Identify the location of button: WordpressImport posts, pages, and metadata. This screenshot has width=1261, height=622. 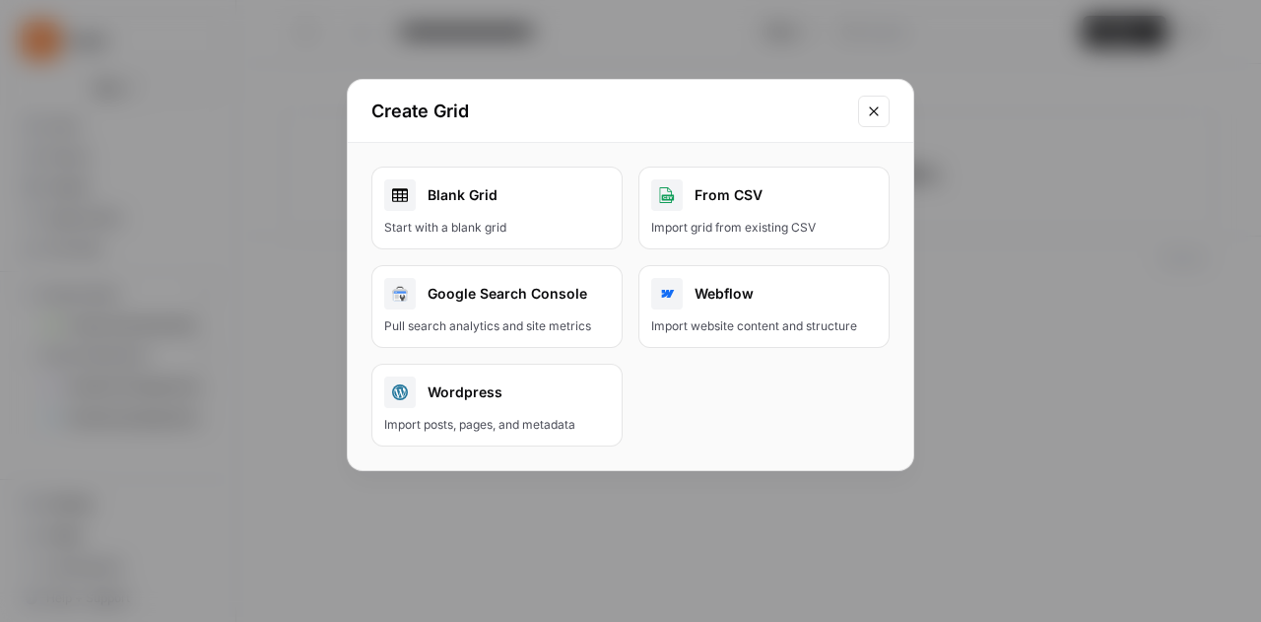
(497, 405).